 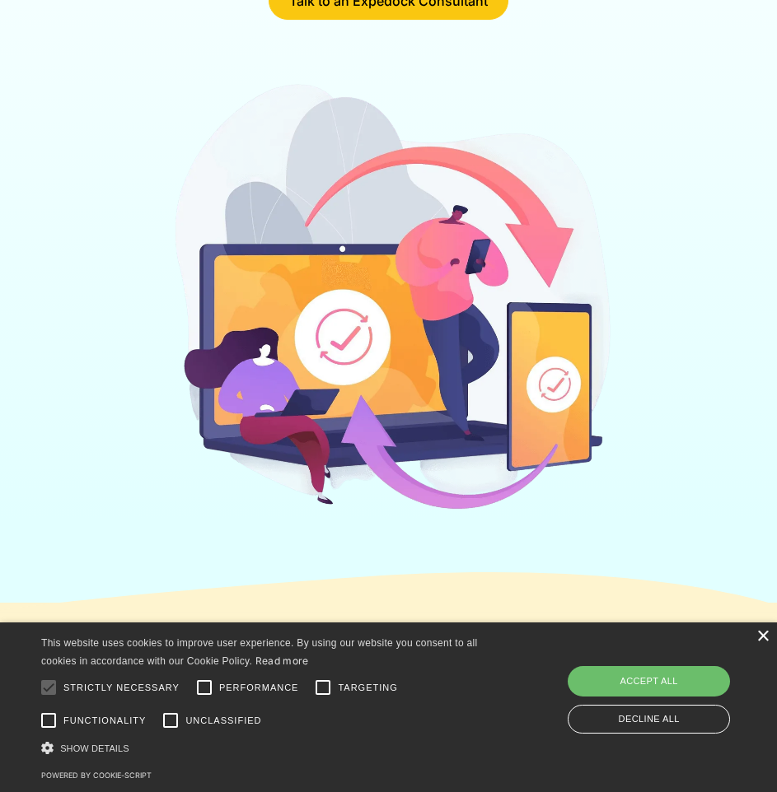 I want to click on span: This website uses cookies to improve user experience. By using our website you consent to all coo..., so click(x=259, y=652).